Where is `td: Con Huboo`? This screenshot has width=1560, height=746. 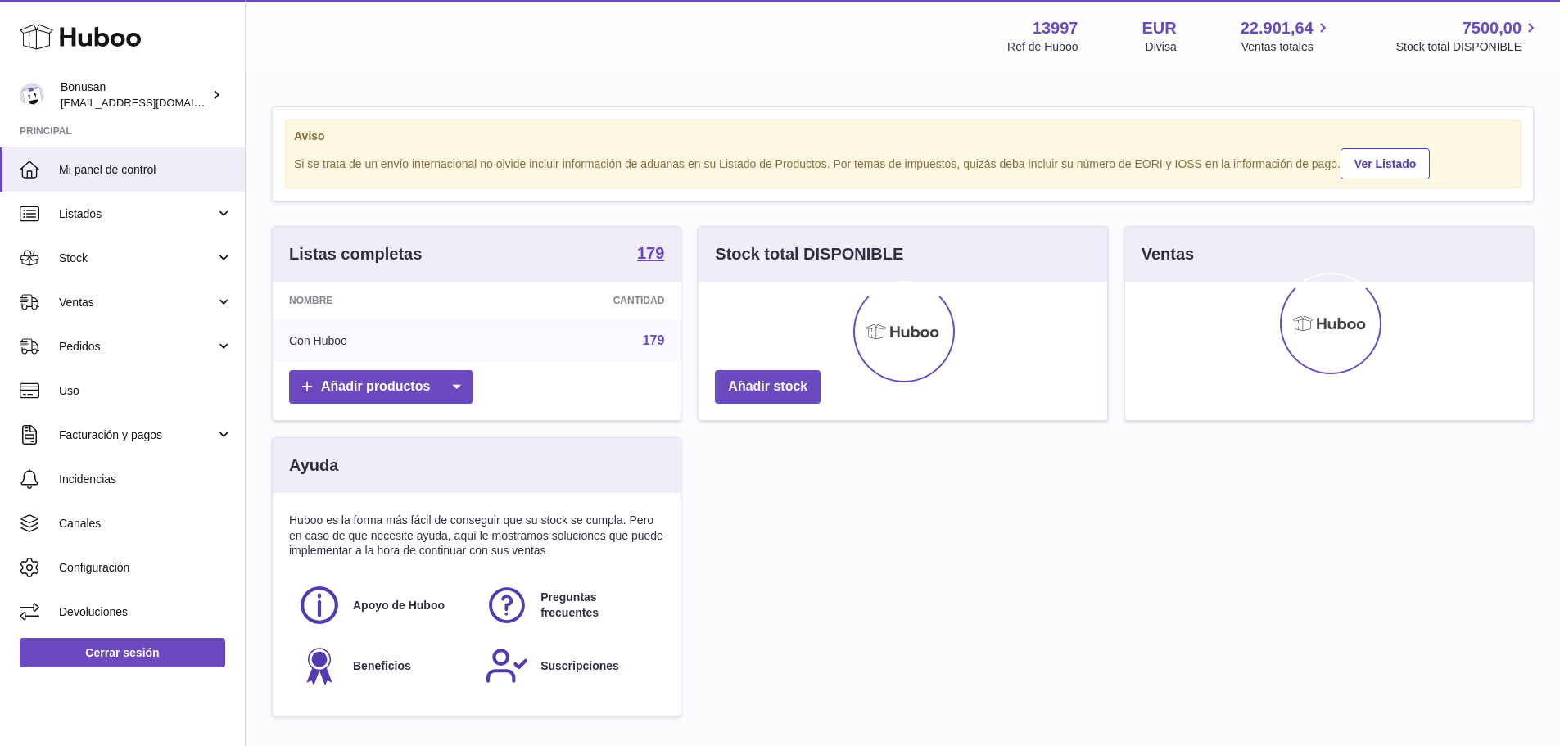
td: Con Huboo is located at coordinates (378, 341).